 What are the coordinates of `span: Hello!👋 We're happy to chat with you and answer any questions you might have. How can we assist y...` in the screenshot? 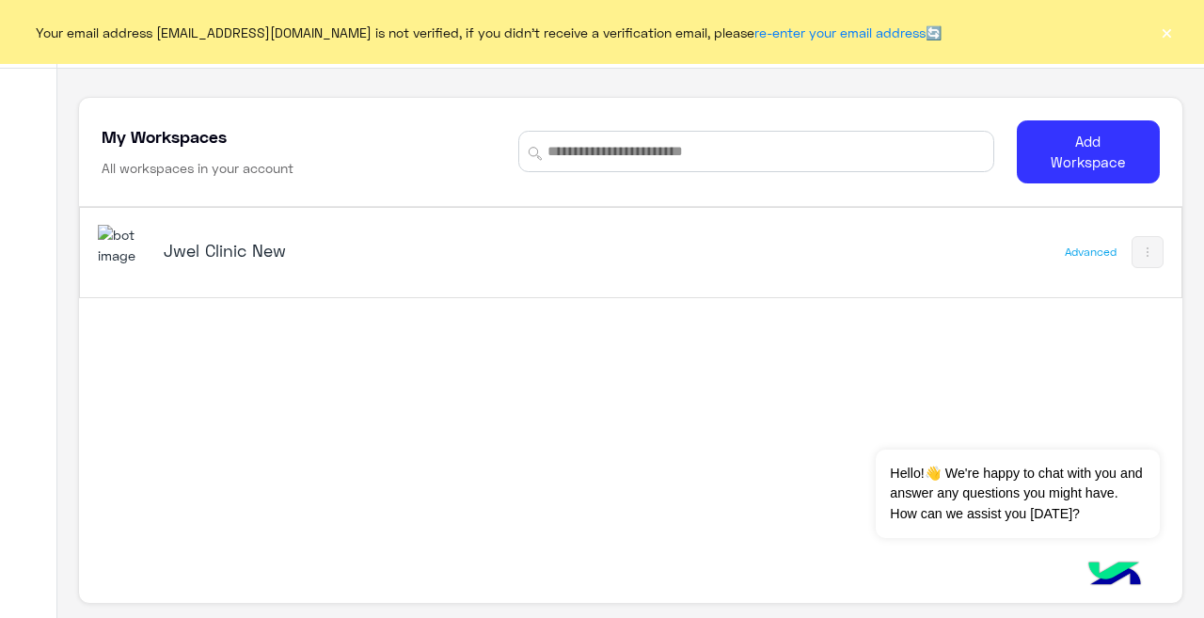 It's located at (1017, 494).